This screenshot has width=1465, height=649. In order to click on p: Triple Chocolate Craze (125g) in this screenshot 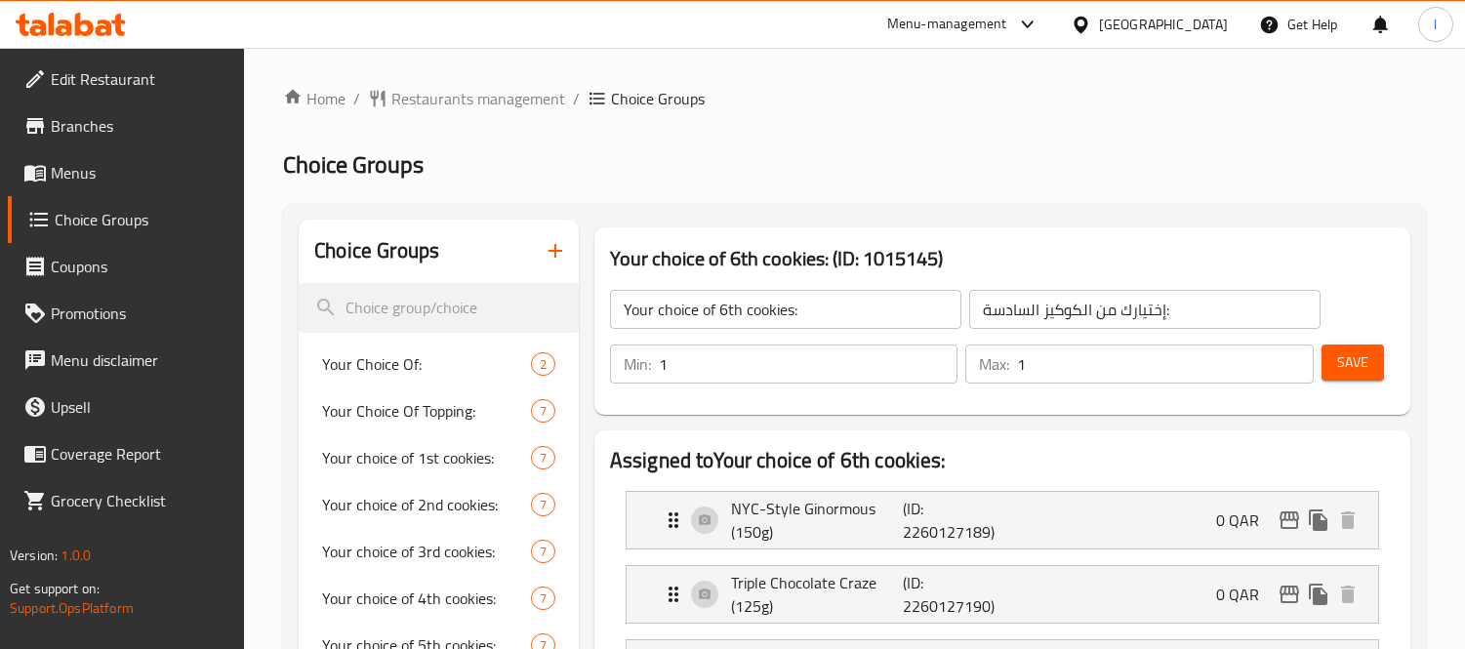, I will do `click(817, 594)`.